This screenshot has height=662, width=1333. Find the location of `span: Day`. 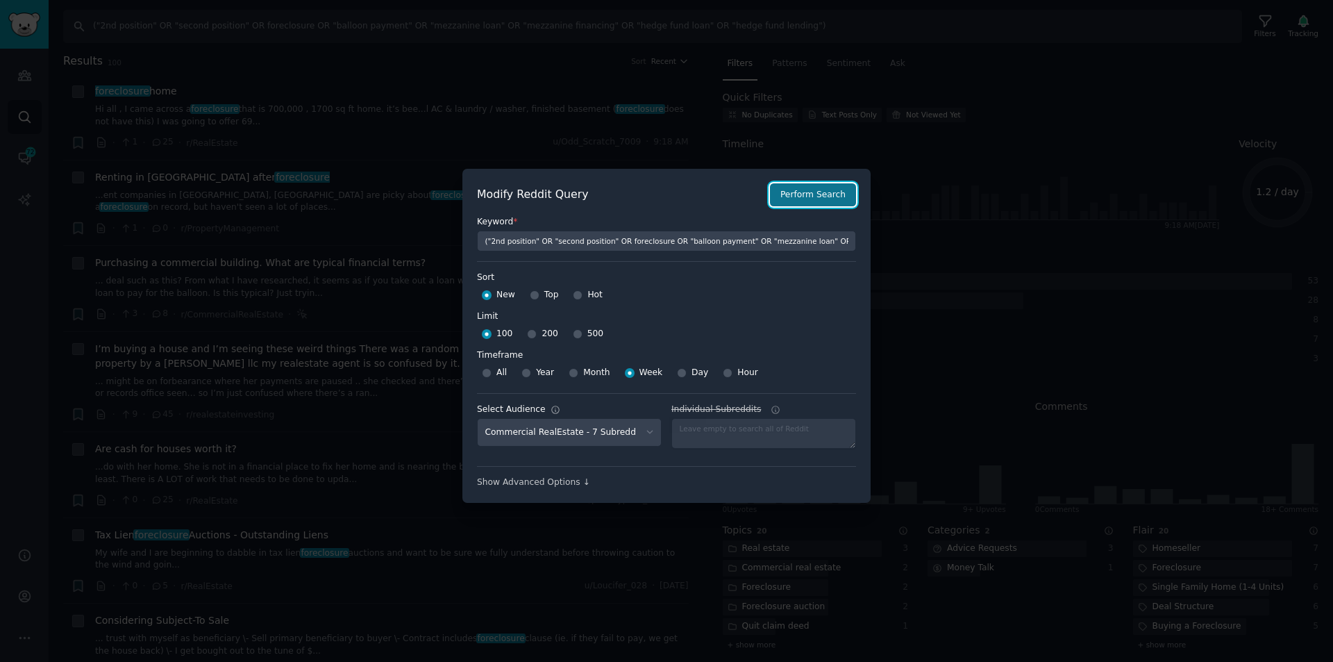

span: Day is located at coordinates (700, 373).